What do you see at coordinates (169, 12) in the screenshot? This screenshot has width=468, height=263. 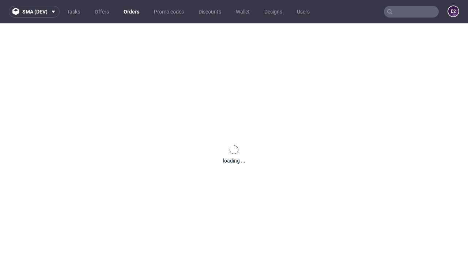 I see `a: Promo codes` at bounding box center [169, 12].